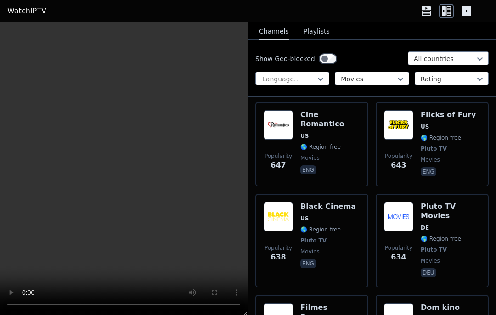  I want to click on p: deu, so click(429, 273).